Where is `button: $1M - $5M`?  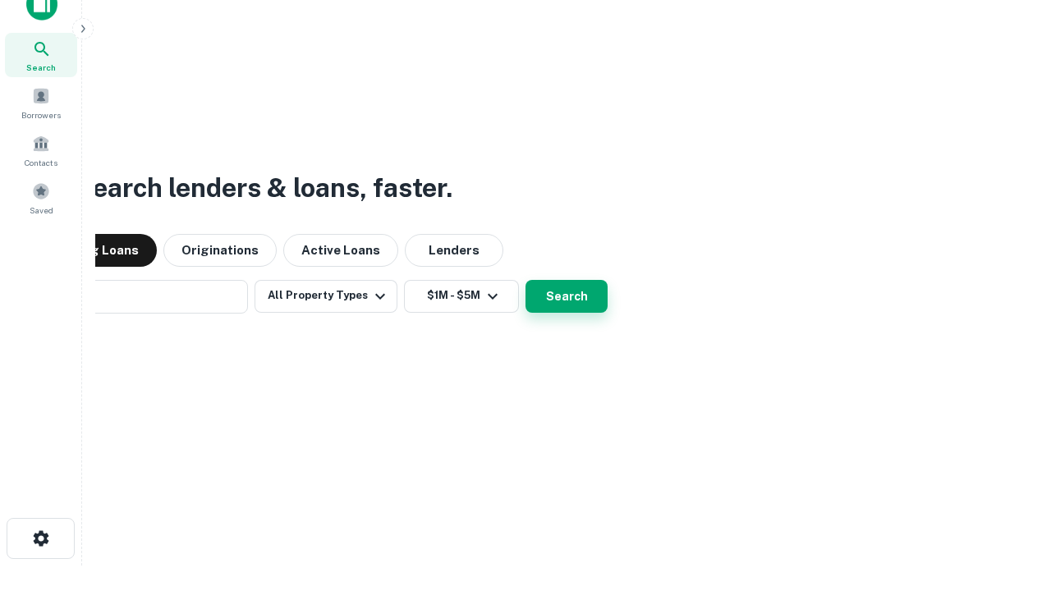
button: $1M - $5M is located at coordinates (461, 296).